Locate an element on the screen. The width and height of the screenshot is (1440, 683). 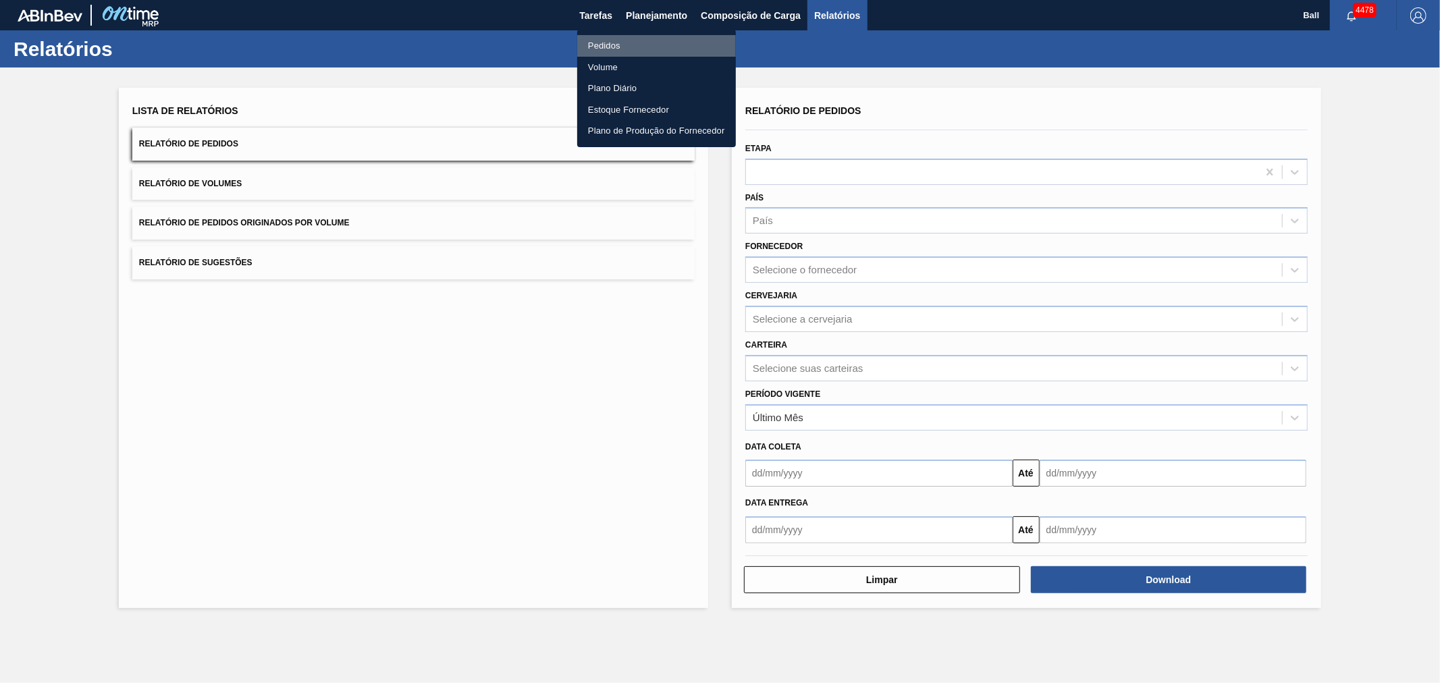
li: Plano Diário is located at coordinates (656, 88).